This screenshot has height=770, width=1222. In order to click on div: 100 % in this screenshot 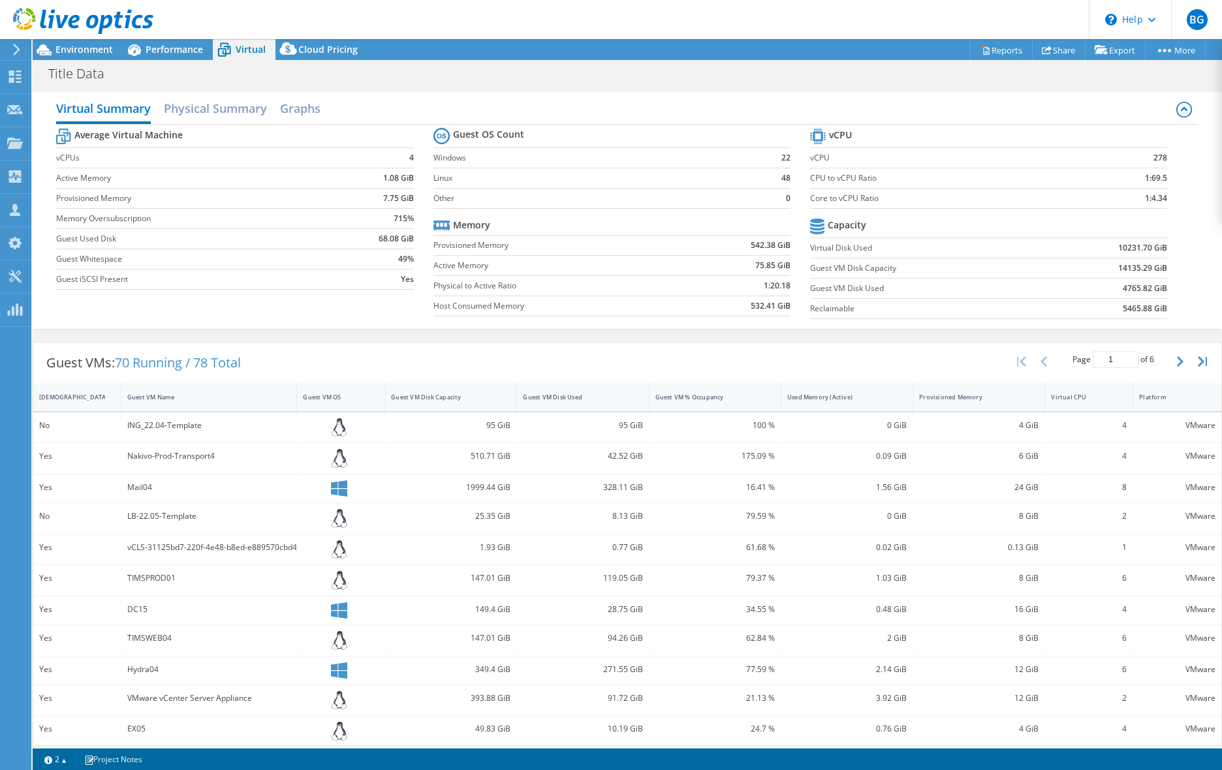, I will do `click(715, 426)`.